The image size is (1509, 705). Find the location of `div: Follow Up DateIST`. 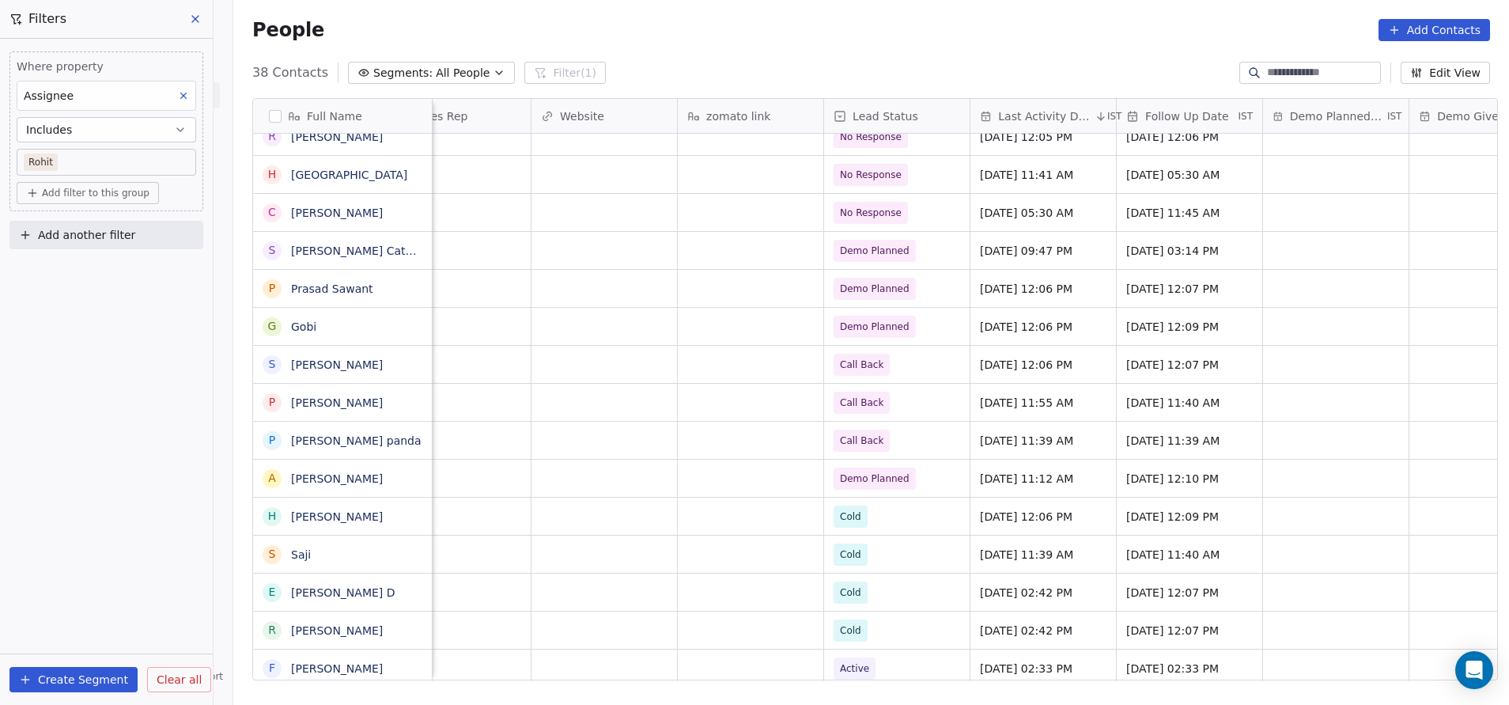

div: Follow Up DateIST is located at coordinates (1189, 115).